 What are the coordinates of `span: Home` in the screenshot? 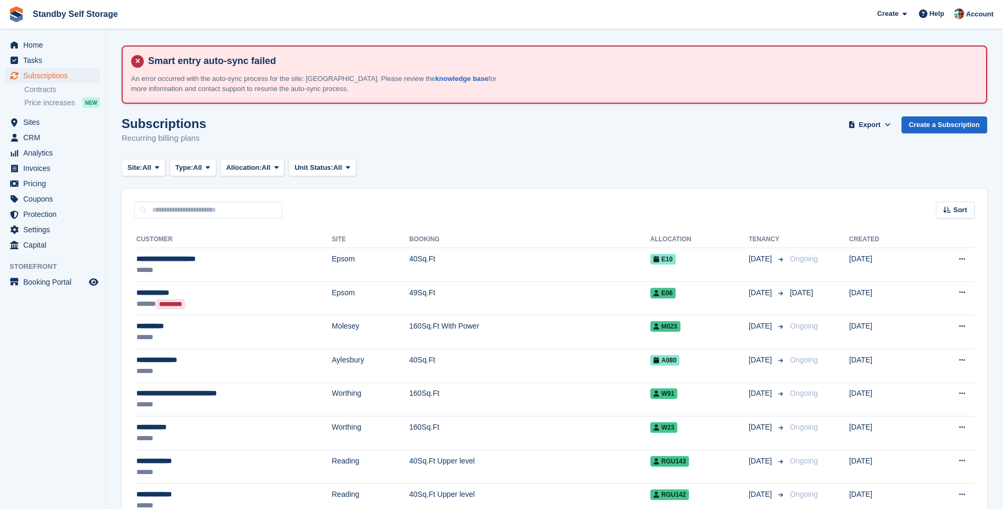 It's located at (55, 45).